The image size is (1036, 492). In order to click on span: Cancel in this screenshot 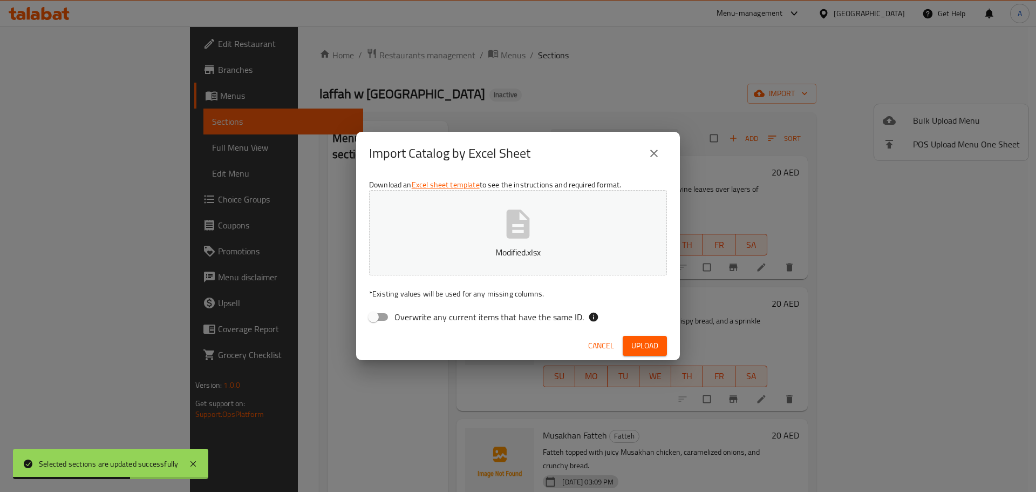, I will do `click(601, 345)`.